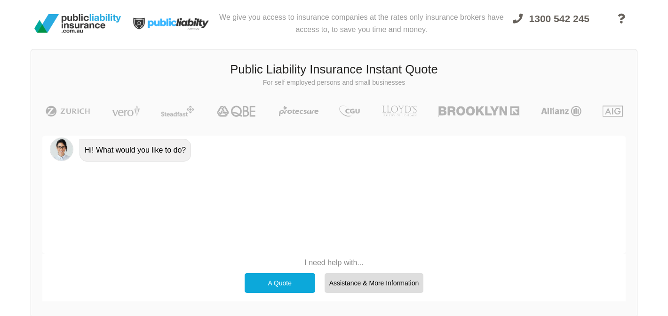  I want to click on img: Zurich | Public Liability Insurance, so click(68, 111).